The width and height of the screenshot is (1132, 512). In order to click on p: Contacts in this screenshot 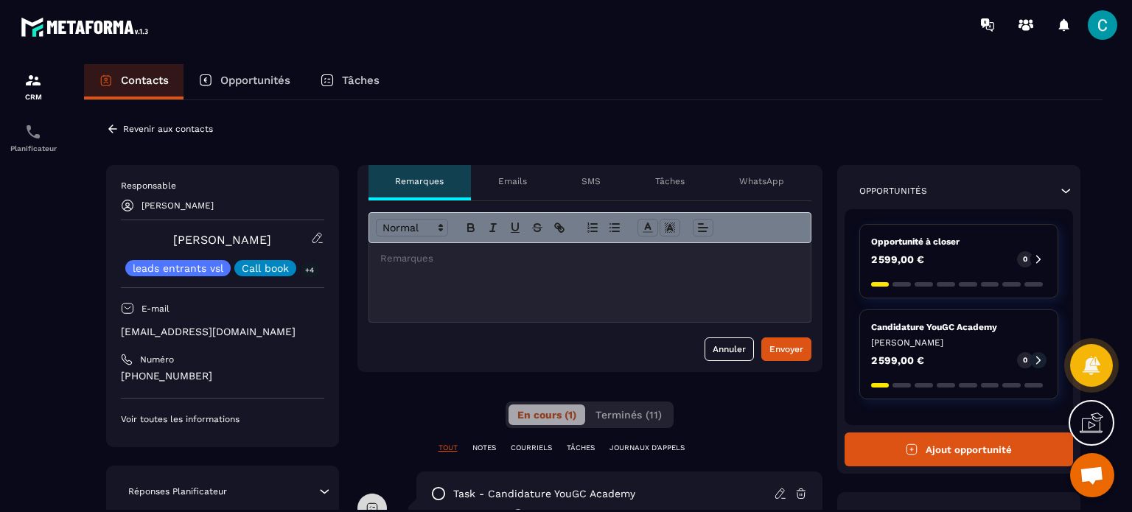, I will do `click(144, 80)`.